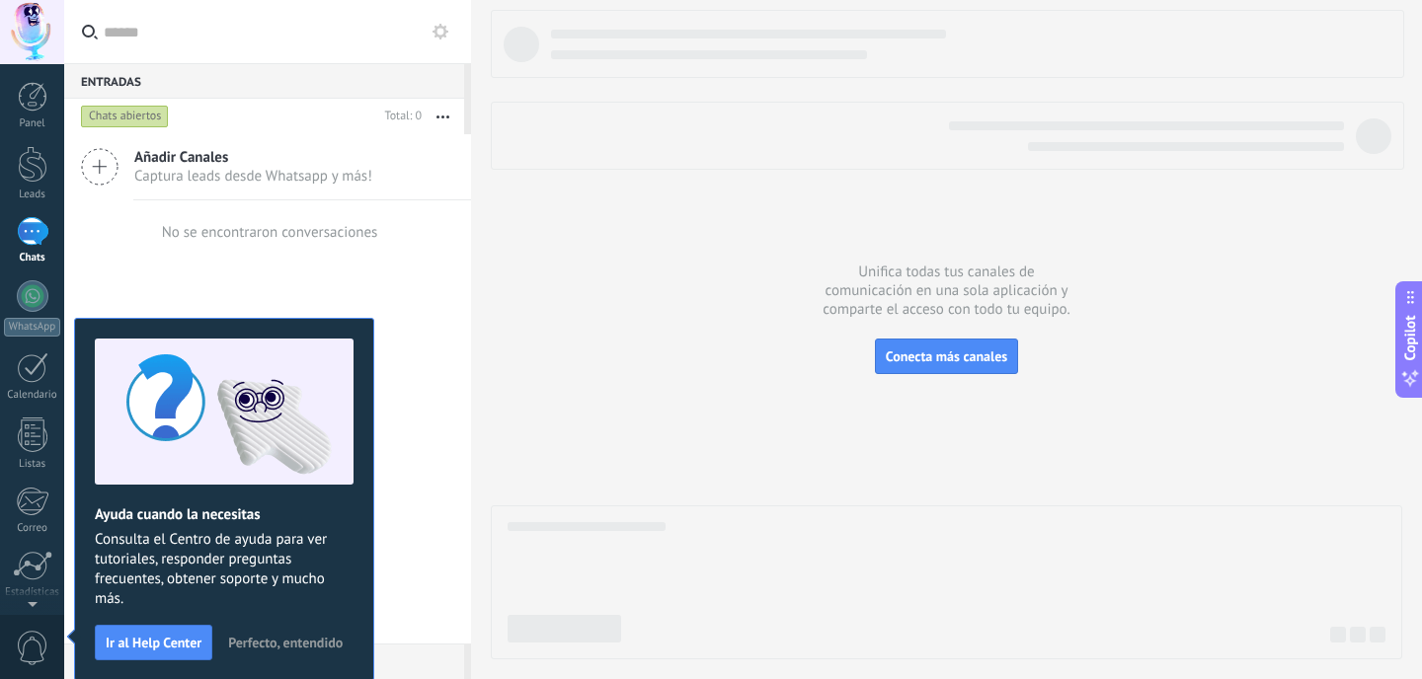  What do you see at coordinates (264, 81) in the screenshot?
I see `div: Entradas` at bounding box center [264, 81].